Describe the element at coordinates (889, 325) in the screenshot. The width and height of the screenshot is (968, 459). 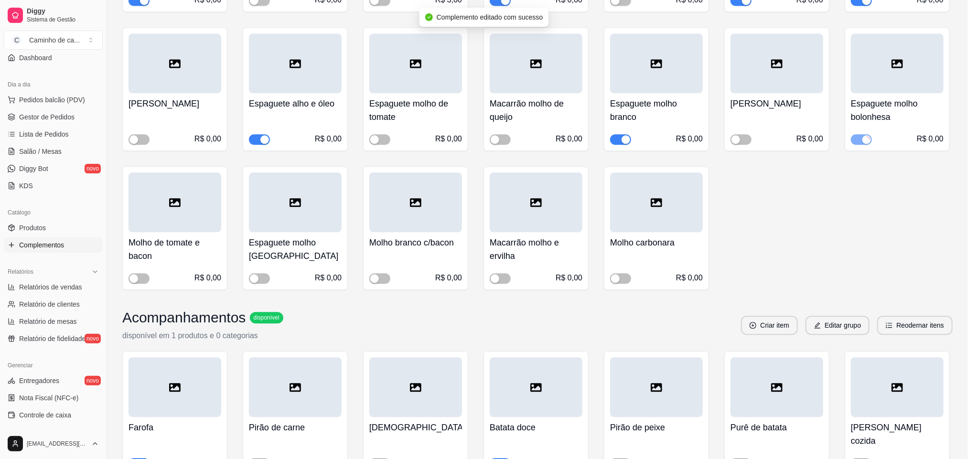
I see `span: ordered-list` at that location.